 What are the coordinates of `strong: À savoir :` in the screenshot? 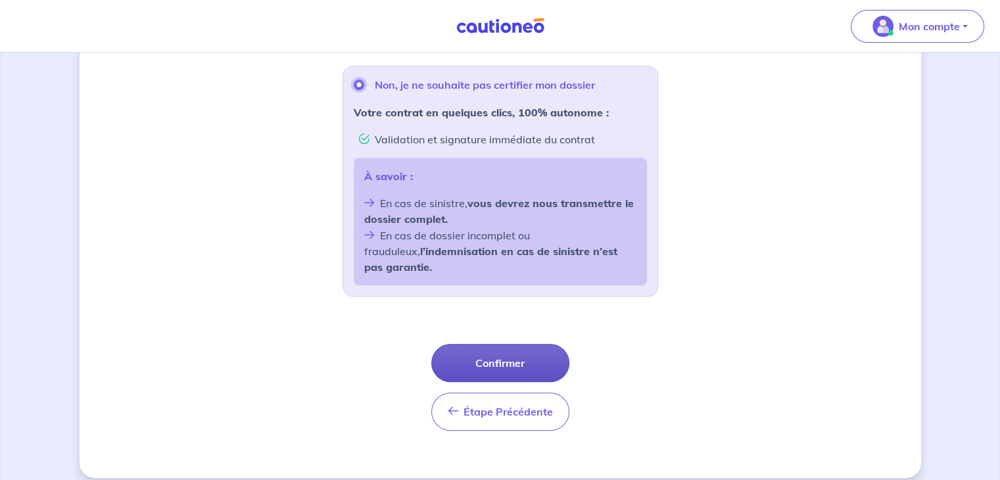 It's located at (389, 176).